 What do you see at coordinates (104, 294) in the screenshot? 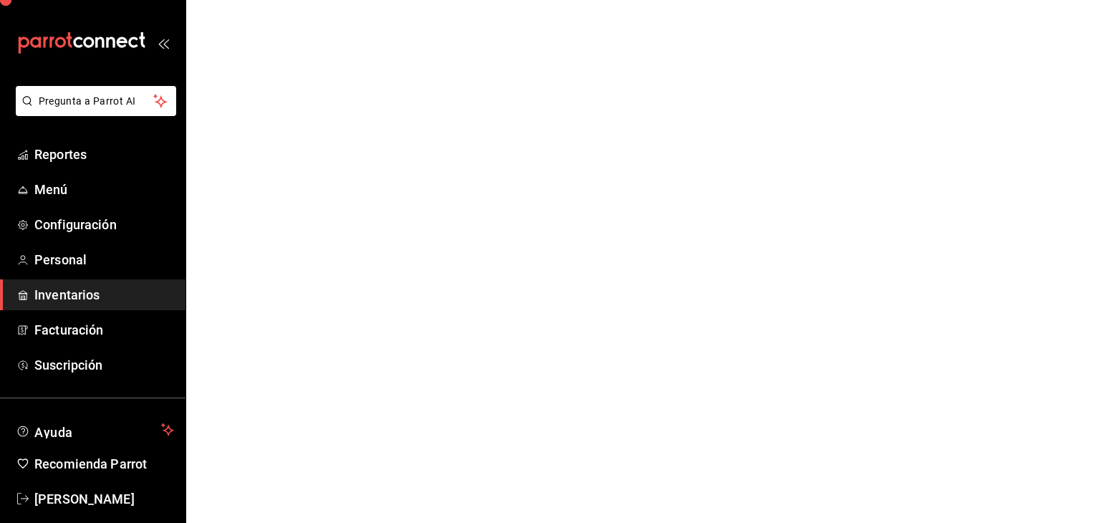
I see `span: Inventarios` at bounding box center [104, 294].